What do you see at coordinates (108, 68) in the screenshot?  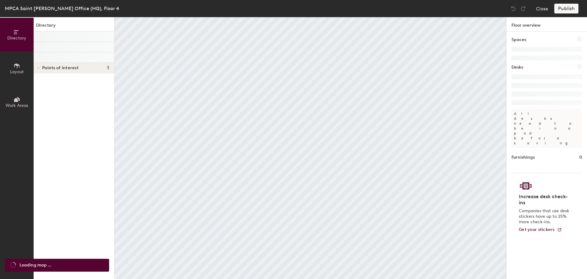 I see `span: 3` at bounding box center [108, 68].